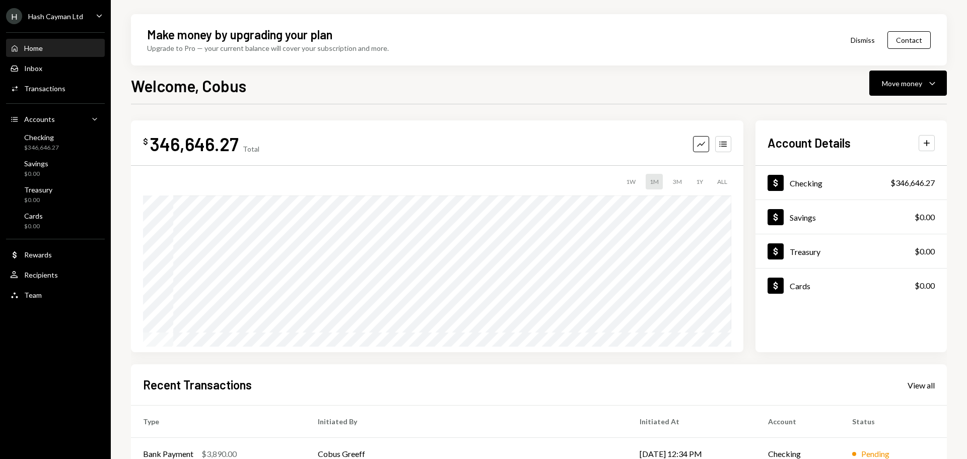 The width and height of the screenshot is (967, 459). What do you see at coordinates (902, 83) in the screenshot?
I see `div: Move money` at bounding box center [902, 83].